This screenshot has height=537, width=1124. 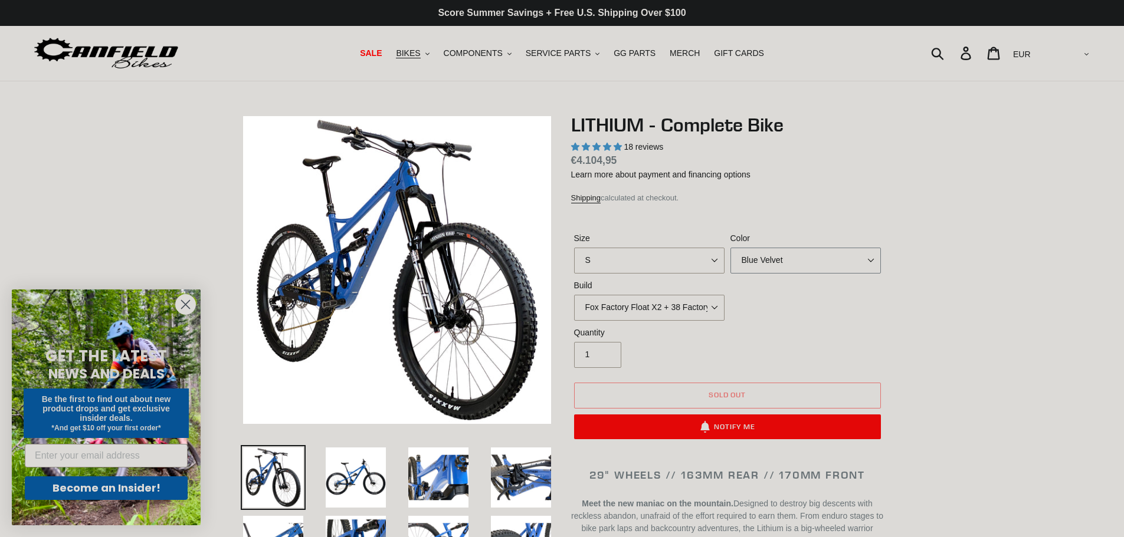 What do you see at coordinates (661, 175) in the screenshot?
I see `a: Learn more about payment and financing options` at bounding box center [661, 175].